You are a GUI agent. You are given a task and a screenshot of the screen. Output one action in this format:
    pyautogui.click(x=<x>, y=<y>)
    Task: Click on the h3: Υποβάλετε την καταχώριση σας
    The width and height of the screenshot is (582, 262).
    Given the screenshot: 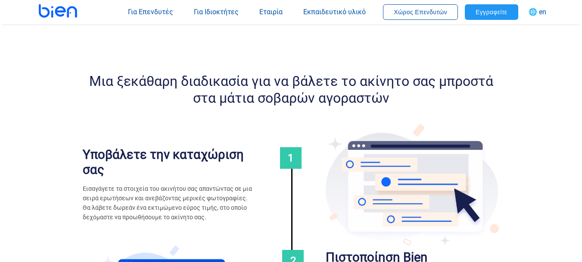 What is the action you would take?
    pyautogui.click(x=169, y=162)
    